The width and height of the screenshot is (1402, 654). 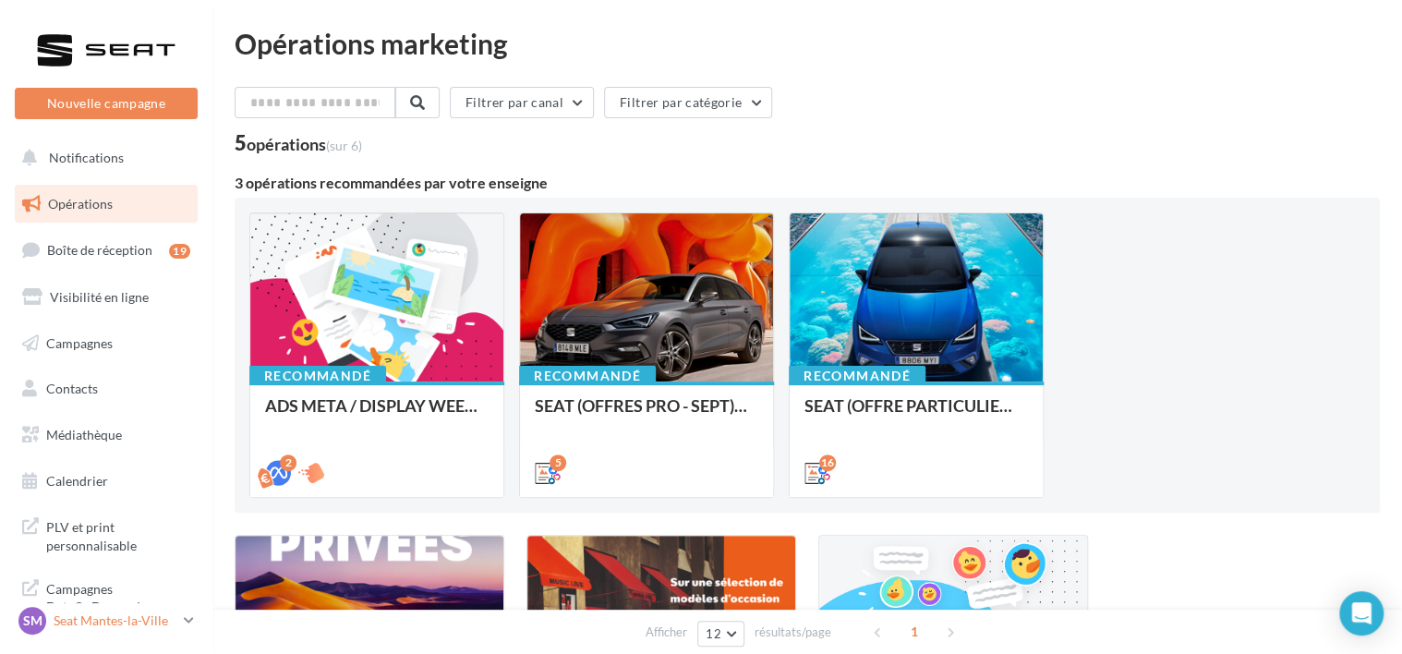 I want to click on span: Boîte de réception, so click(x=100, y=249).